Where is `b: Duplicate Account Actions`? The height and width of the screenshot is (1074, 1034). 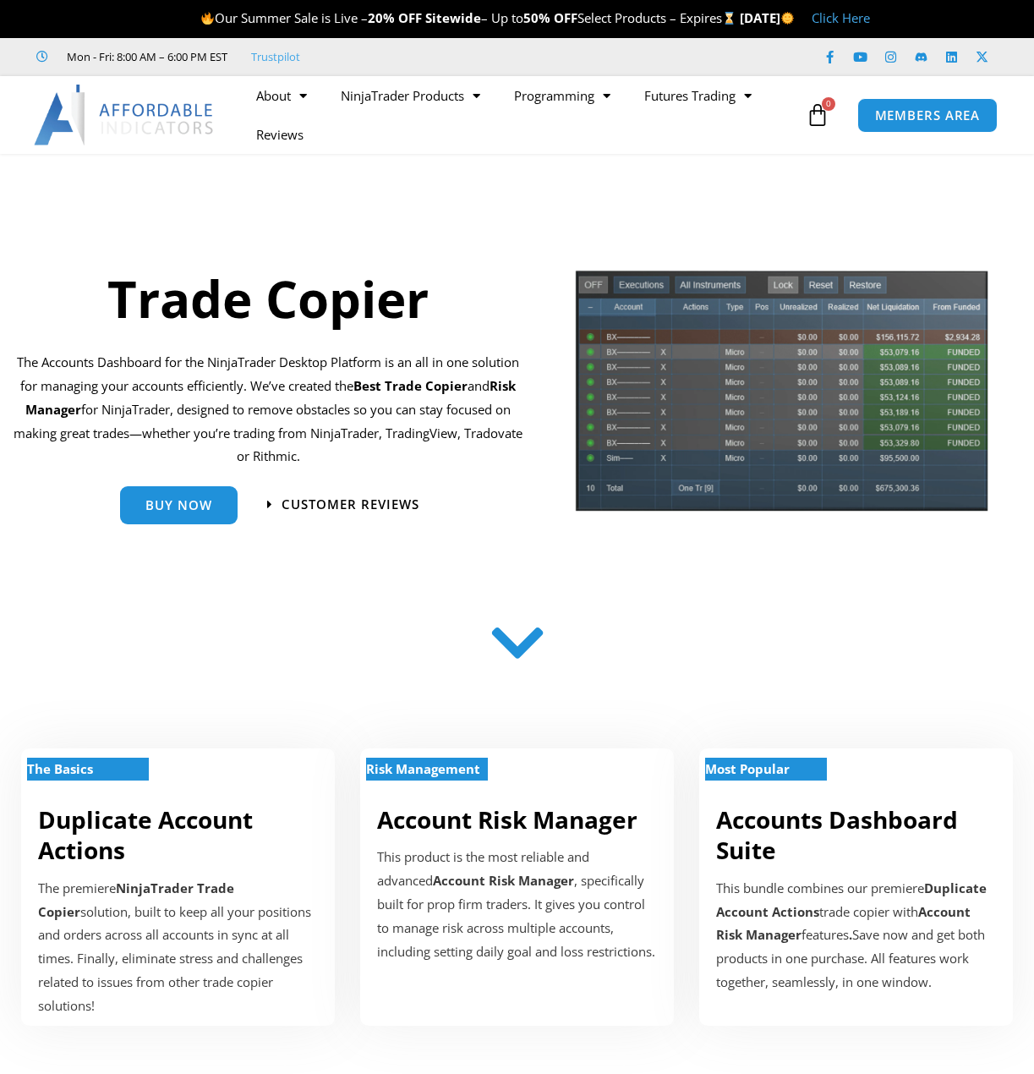 b: Duplicate Account Actions is located at coordinates (852, 900).